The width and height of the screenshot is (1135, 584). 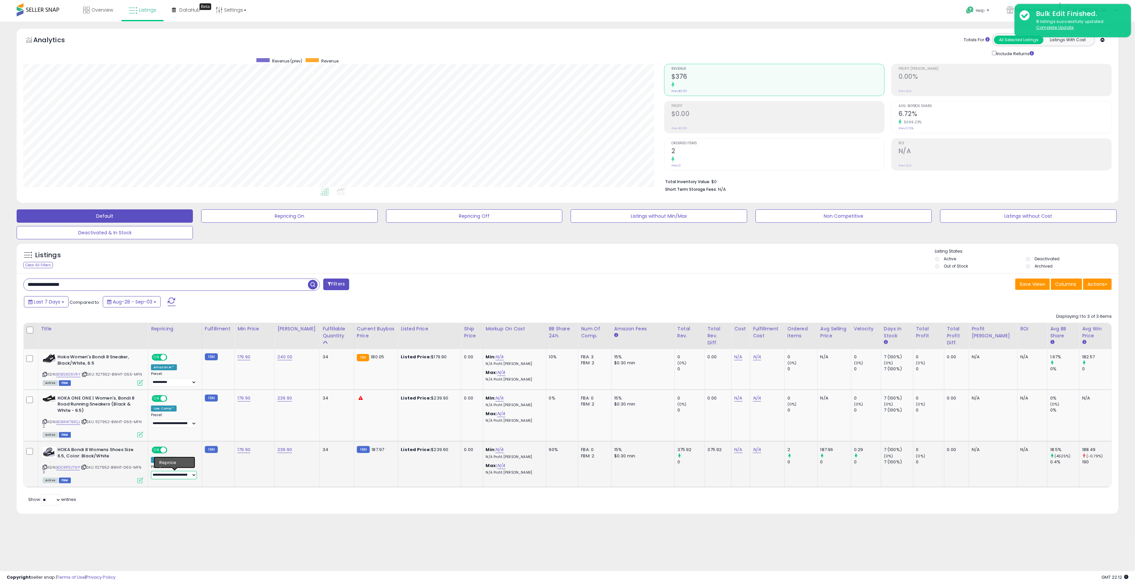 I want to click on div: Title, so click(x=93, y=329).